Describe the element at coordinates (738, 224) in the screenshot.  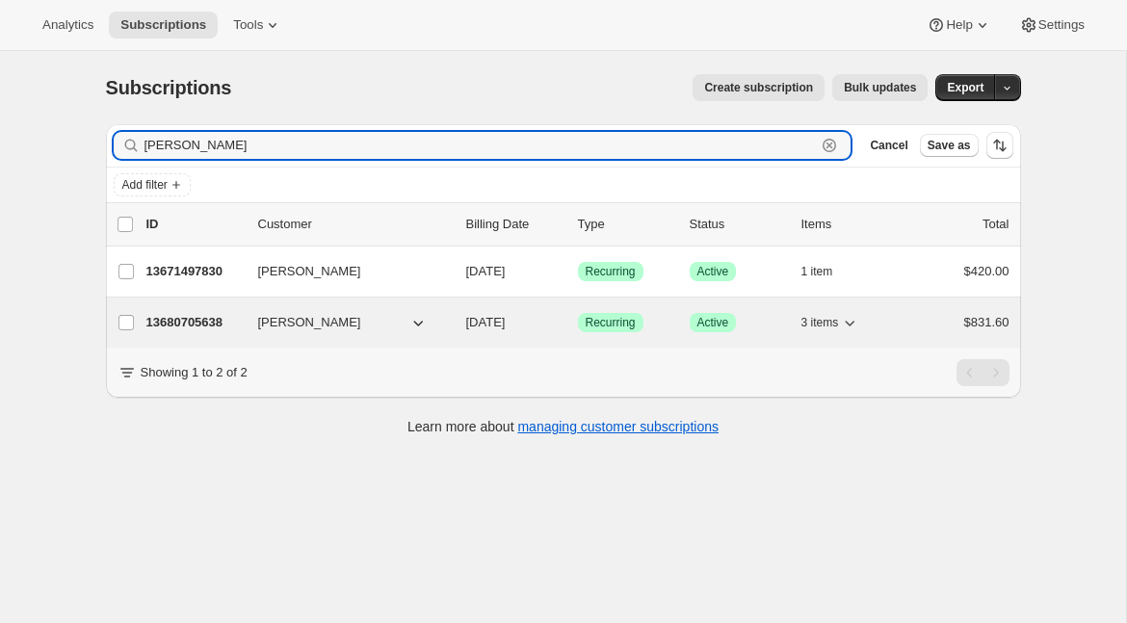
I see `p: Status` at that location.